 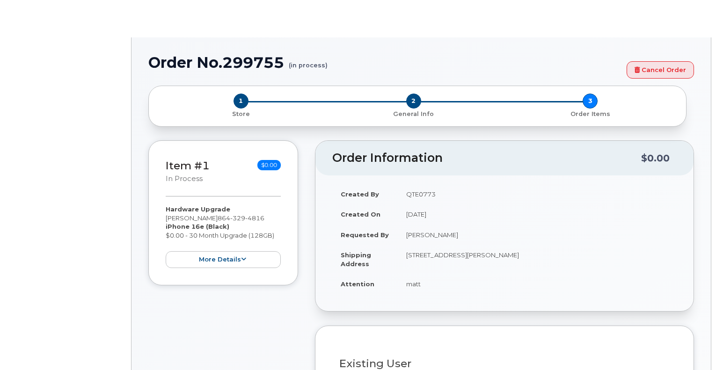 I want to click on strong: Hardware Upgrade, so click(x=198, y=209).